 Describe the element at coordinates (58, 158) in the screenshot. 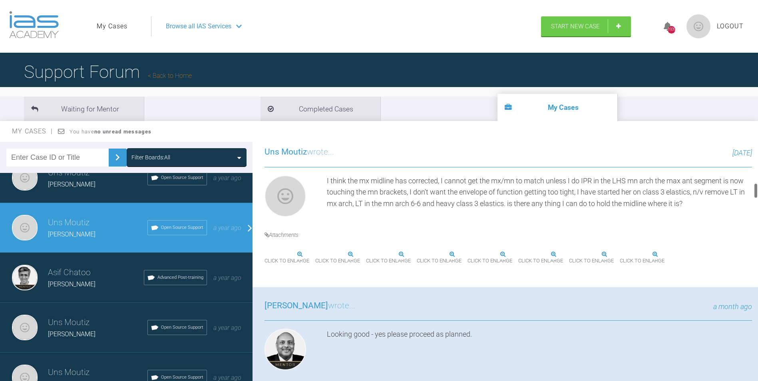

I see `input: Enter Case ID or Title` at that location.